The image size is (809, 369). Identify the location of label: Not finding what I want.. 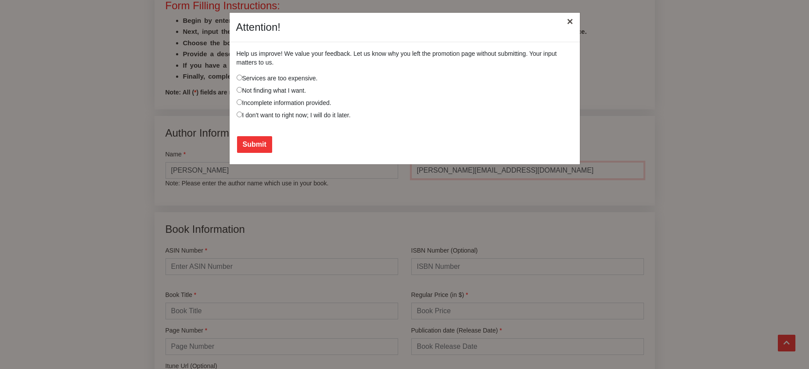
(271, 90).